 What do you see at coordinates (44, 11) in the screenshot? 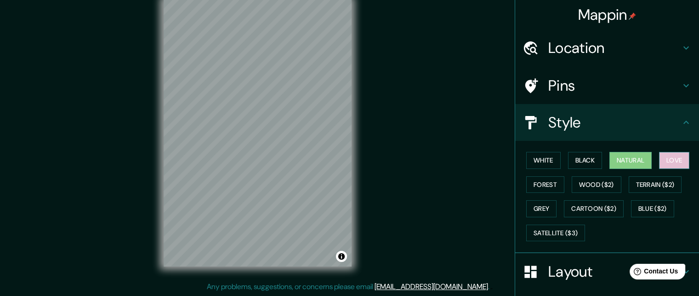
I see `span: Contact Us` at bounding box center [44, 11].